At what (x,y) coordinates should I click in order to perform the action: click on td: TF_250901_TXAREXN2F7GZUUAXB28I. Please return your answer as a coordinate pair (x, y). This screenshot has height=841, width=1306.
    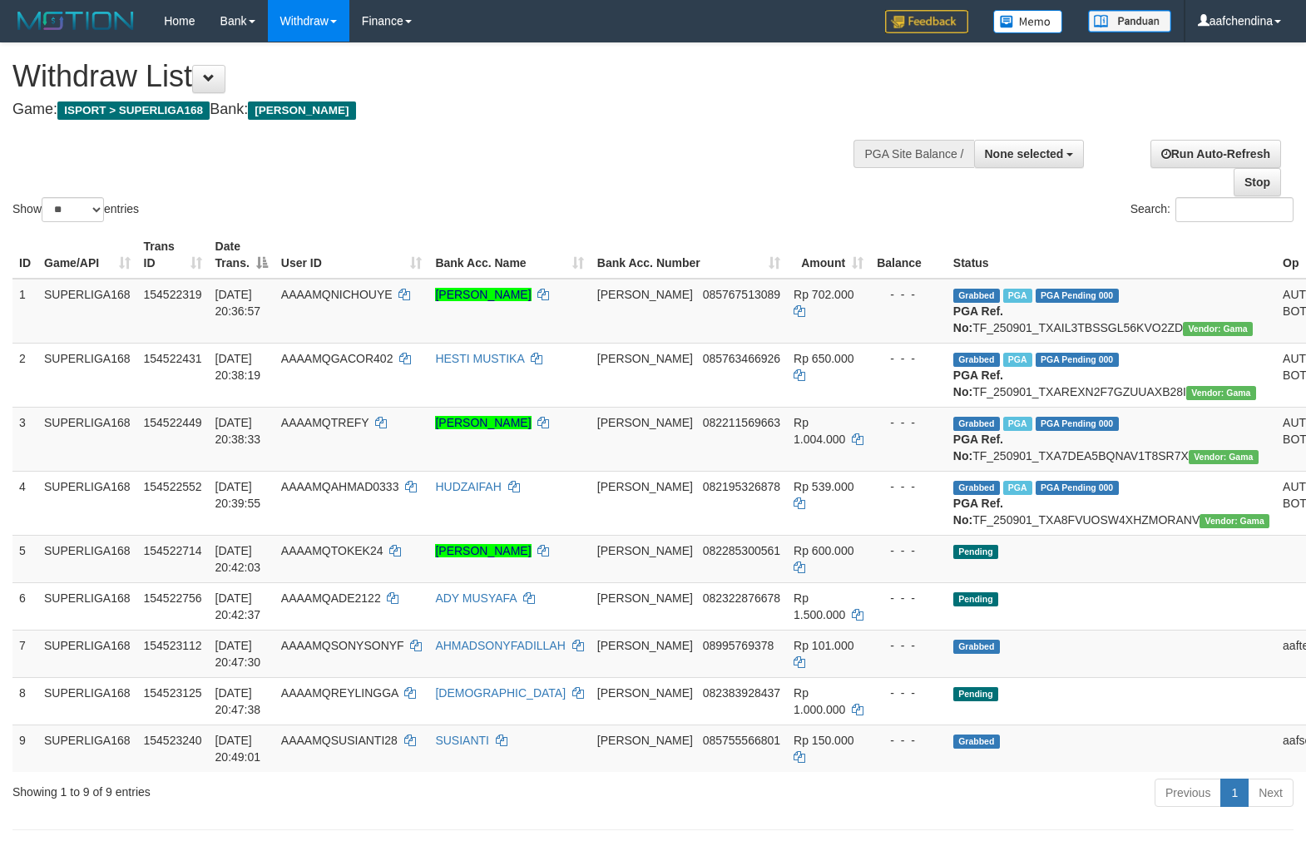
    Looking at the image, I should click on (1111, 374).